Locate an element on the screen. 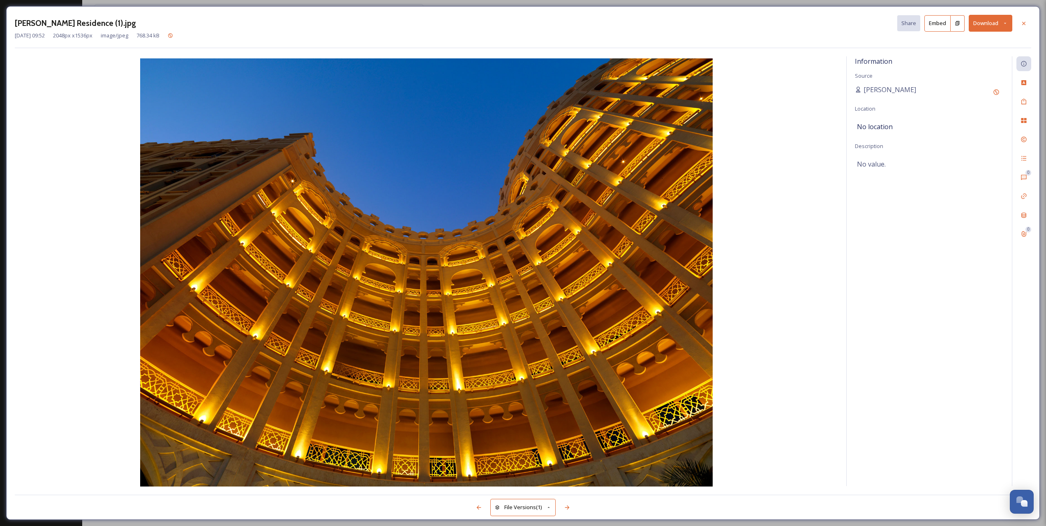  button: Share is located at coordinates (909, 23).